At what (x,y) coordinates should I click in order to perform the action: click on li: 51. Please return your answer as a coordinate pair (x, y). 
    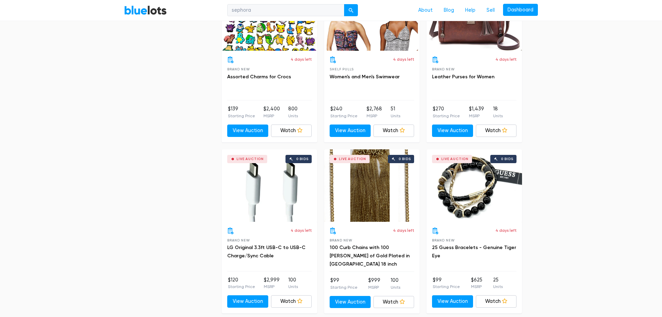
    Looking at the image, I should click on (396, 112).